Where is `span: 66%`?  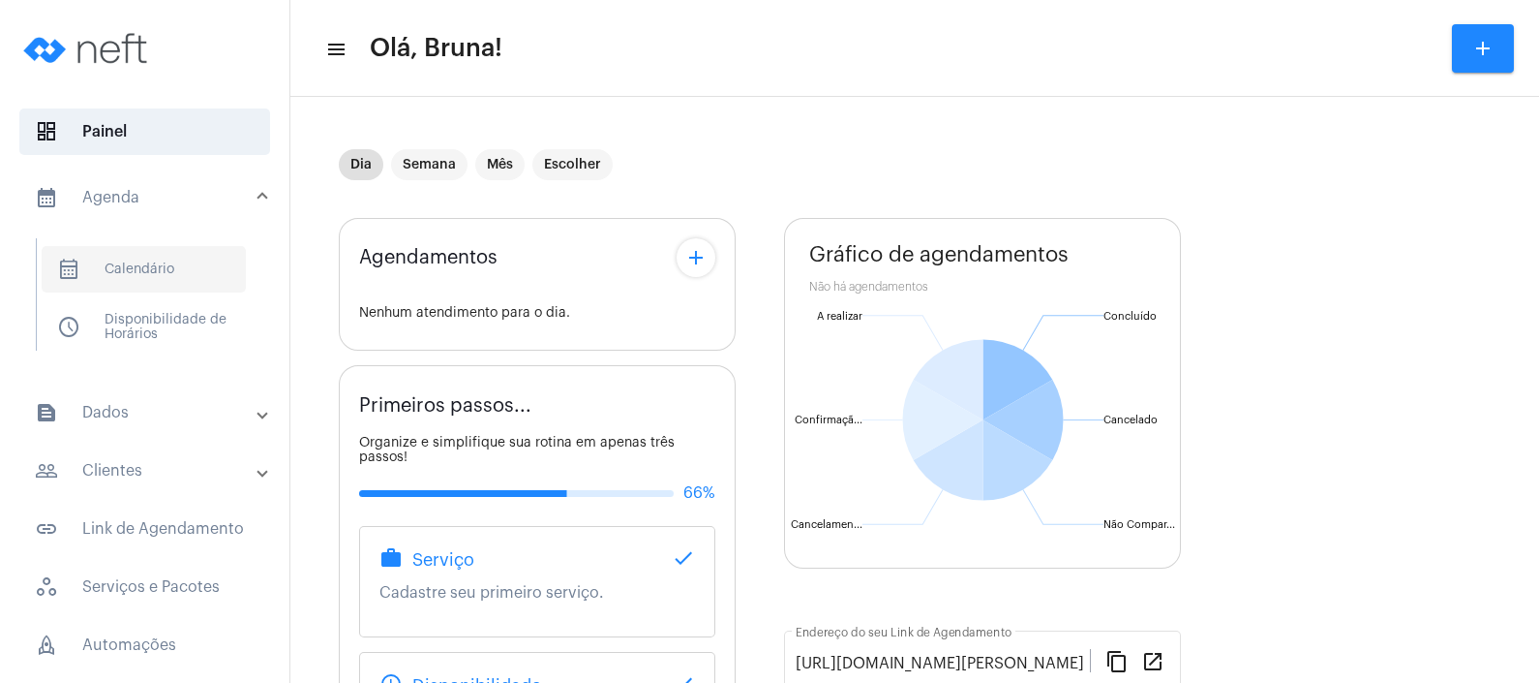 span: 66% is located at coordinates (699, 493).